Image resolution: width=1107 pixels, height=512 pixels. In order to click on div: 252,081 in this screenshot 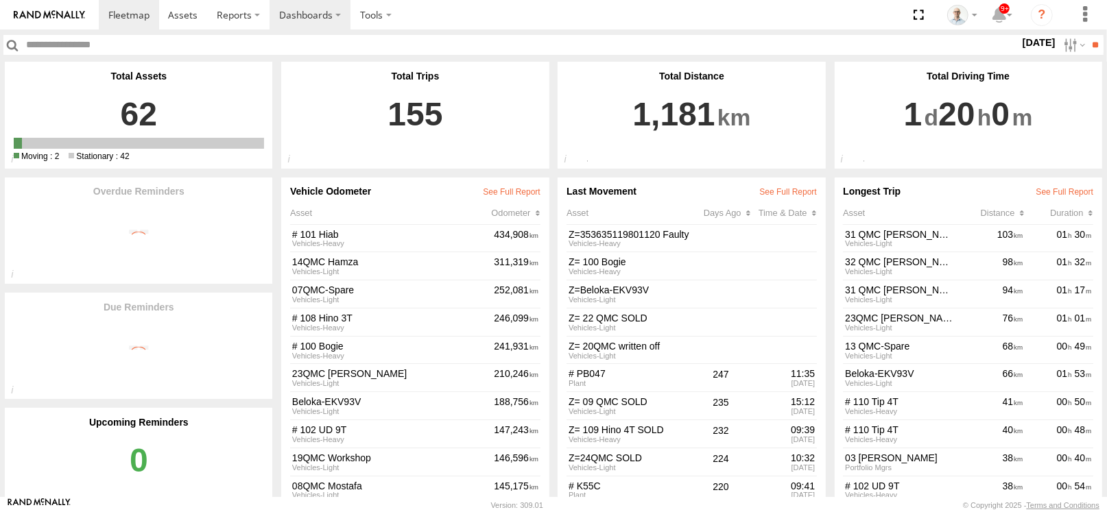, I will do `click(516, 294)`.